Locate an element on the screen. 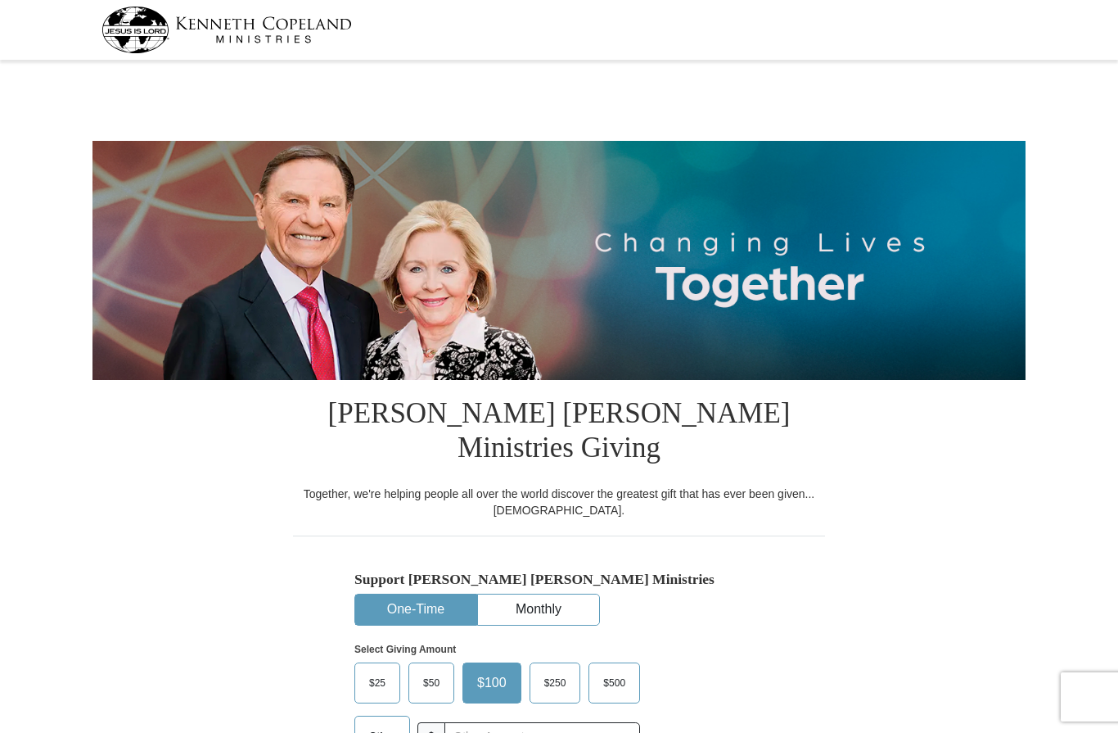 The height and width of the screenshot is (733, 1118). button: Monthly is located at coordinates (539, 609).